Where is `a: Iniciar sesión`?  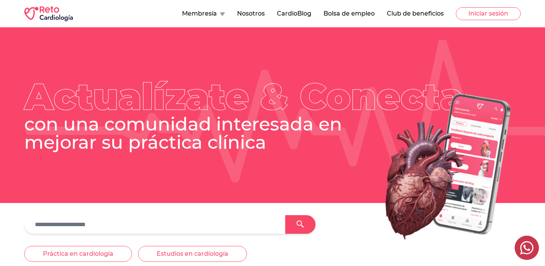 a: Iniciar sesión is located at coordinates (488, 14).